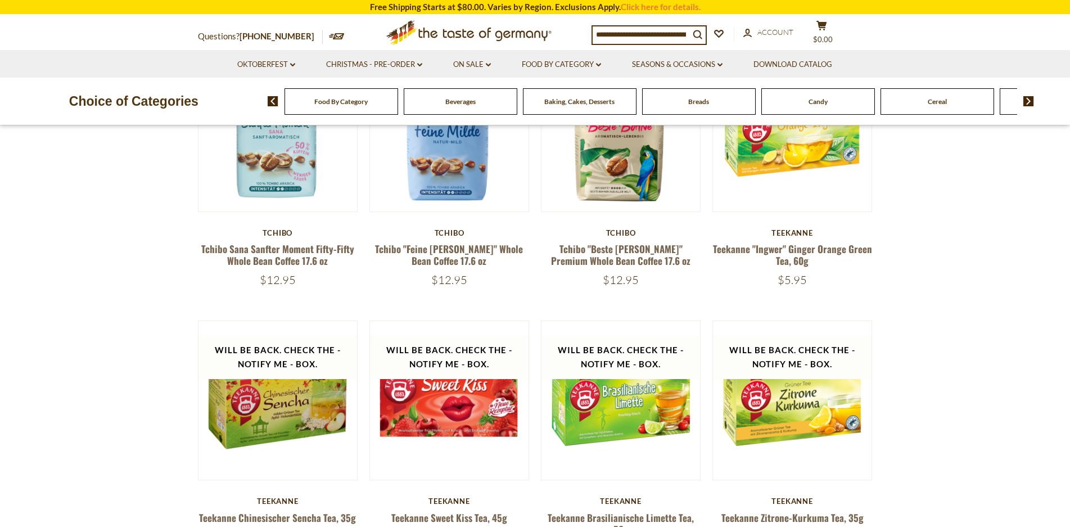 This screenshot has height=527, width=1070. I want to click on a: Download Catalog, so click(793, 65).